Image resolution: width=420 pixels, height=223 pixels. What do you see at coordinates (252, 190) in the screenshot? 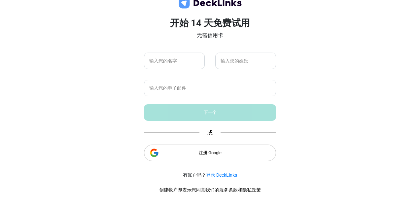
I see `a: 隐私政策` at bounding box center [252, 190].